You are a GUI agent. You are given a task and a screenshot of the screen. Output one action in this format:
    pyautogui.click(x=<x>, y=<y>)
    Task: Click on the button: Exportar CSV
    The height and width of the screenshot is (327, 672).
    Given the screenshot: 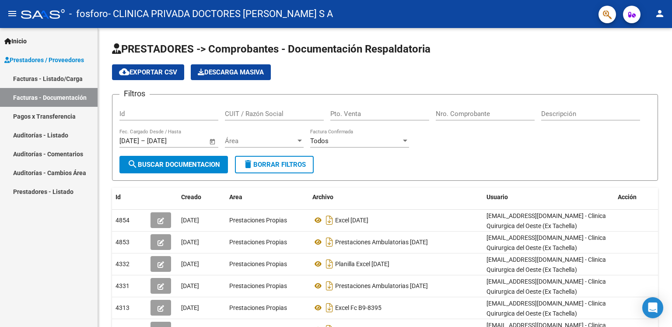 What is the action you would take?
    pyautogui.click(x=148, y=72)
    